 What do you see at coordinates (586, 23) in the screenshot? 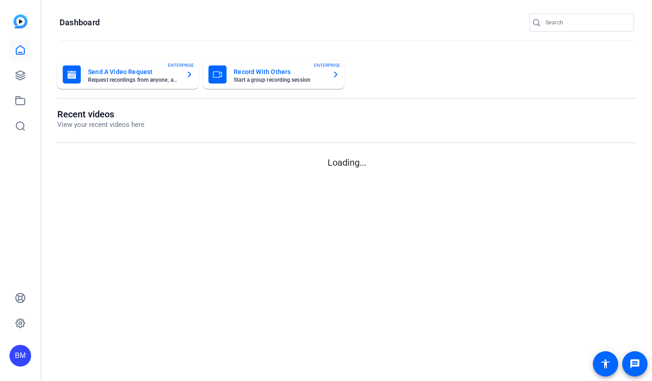
I see `input: Search` at bounding box center [586, 23].